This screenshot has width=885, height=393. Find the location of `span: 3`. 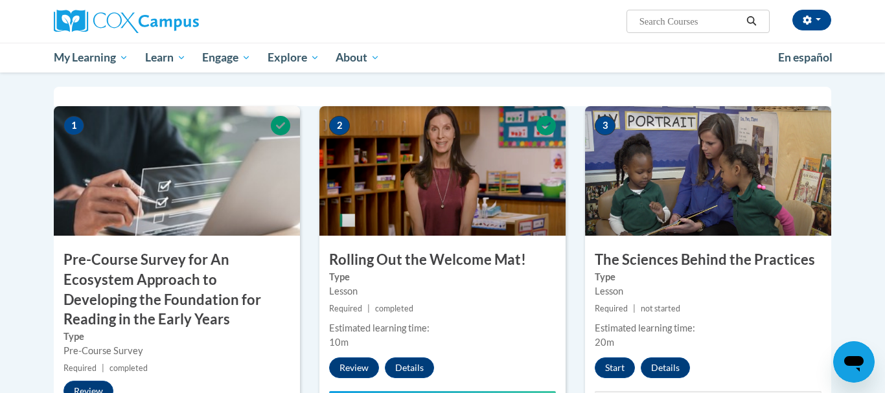

span: 3 is located at coordinates (605, 126).